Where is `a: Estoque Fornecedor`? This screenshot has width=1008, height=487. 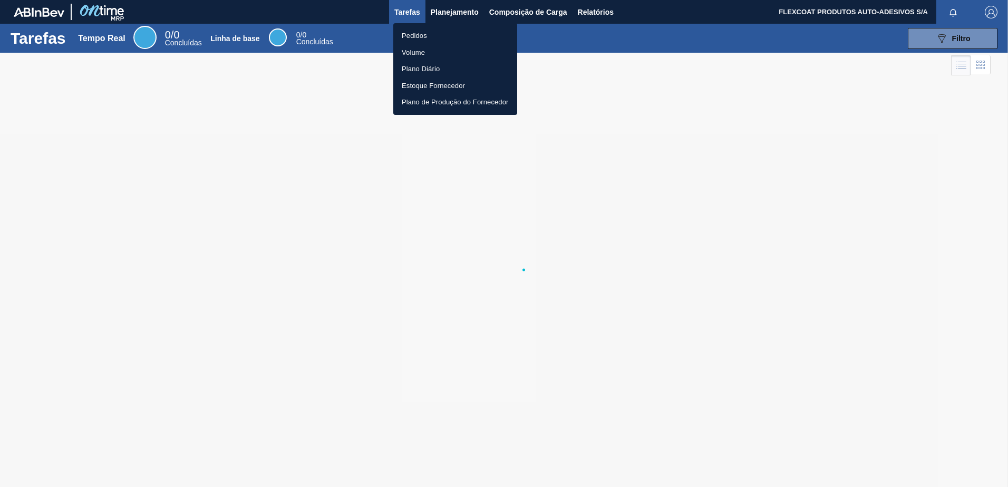
a: Estoque Fornecedor is located at coordinates (455, 86).